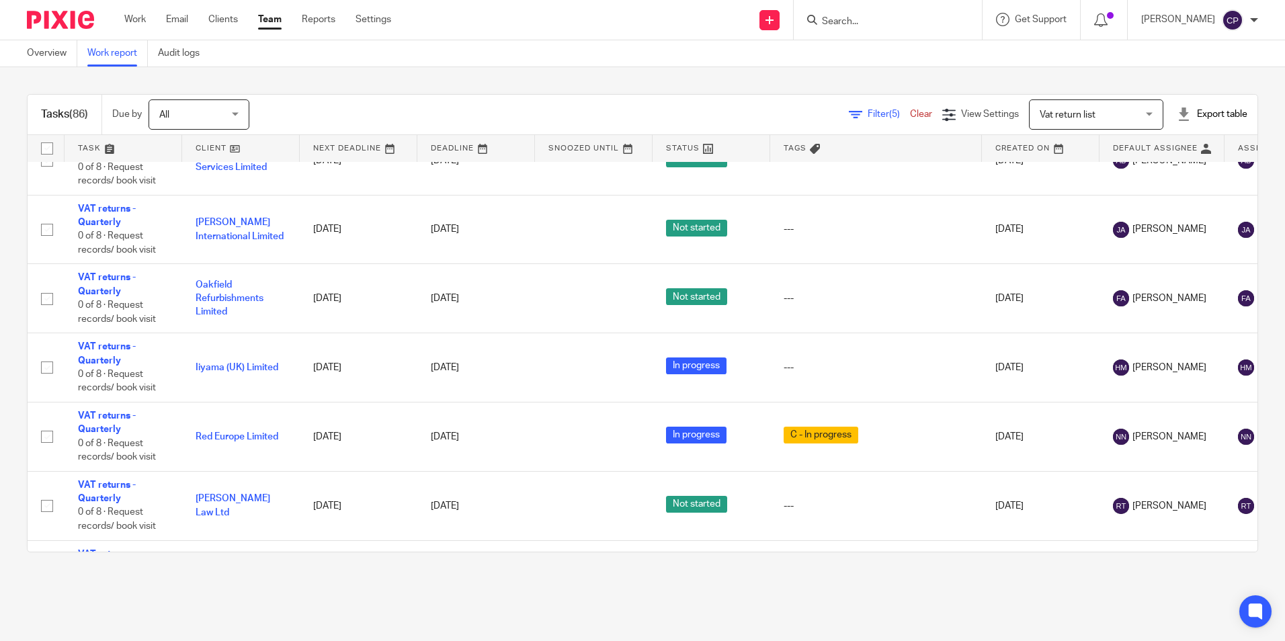 This screenshot has width=1285, height=641. Describe the element at coordinates (319, 19) in the screenshot. I see `a: Reports` at that location.